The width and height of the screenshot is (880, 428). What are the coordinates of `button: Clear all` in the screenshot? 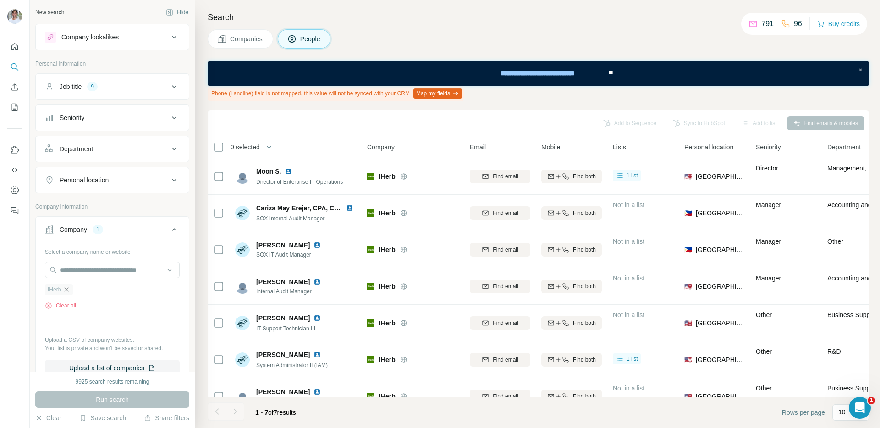 It's located at (60, 306).